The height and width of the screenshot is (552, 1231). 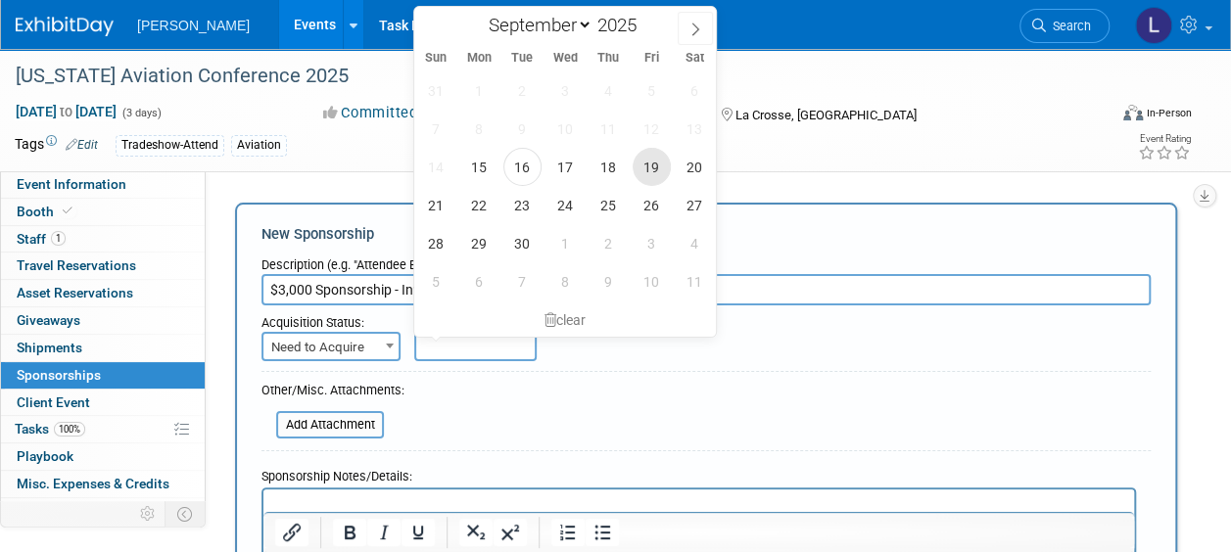 I want to click on div: Description (e.g. "Attendee Badge Sponsorship"):, so click(x=706, y=261).